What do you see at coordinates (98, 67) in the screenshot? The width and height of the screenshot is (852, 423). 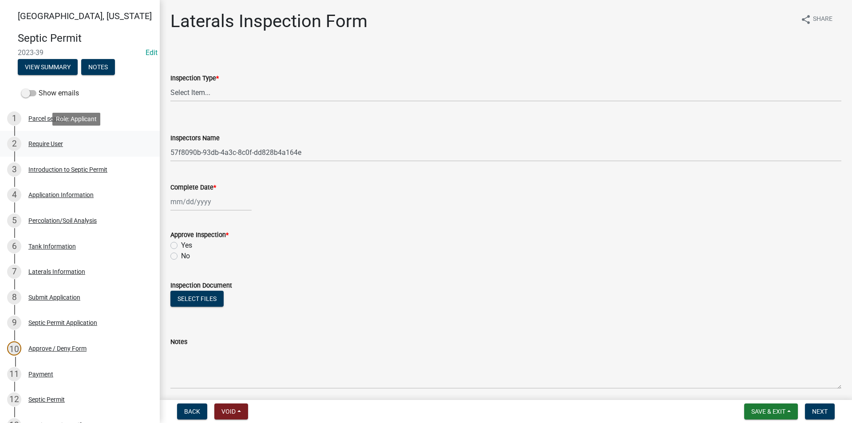 I see `wm-modal-confirm: Notes` at bounding box center [98, 67].